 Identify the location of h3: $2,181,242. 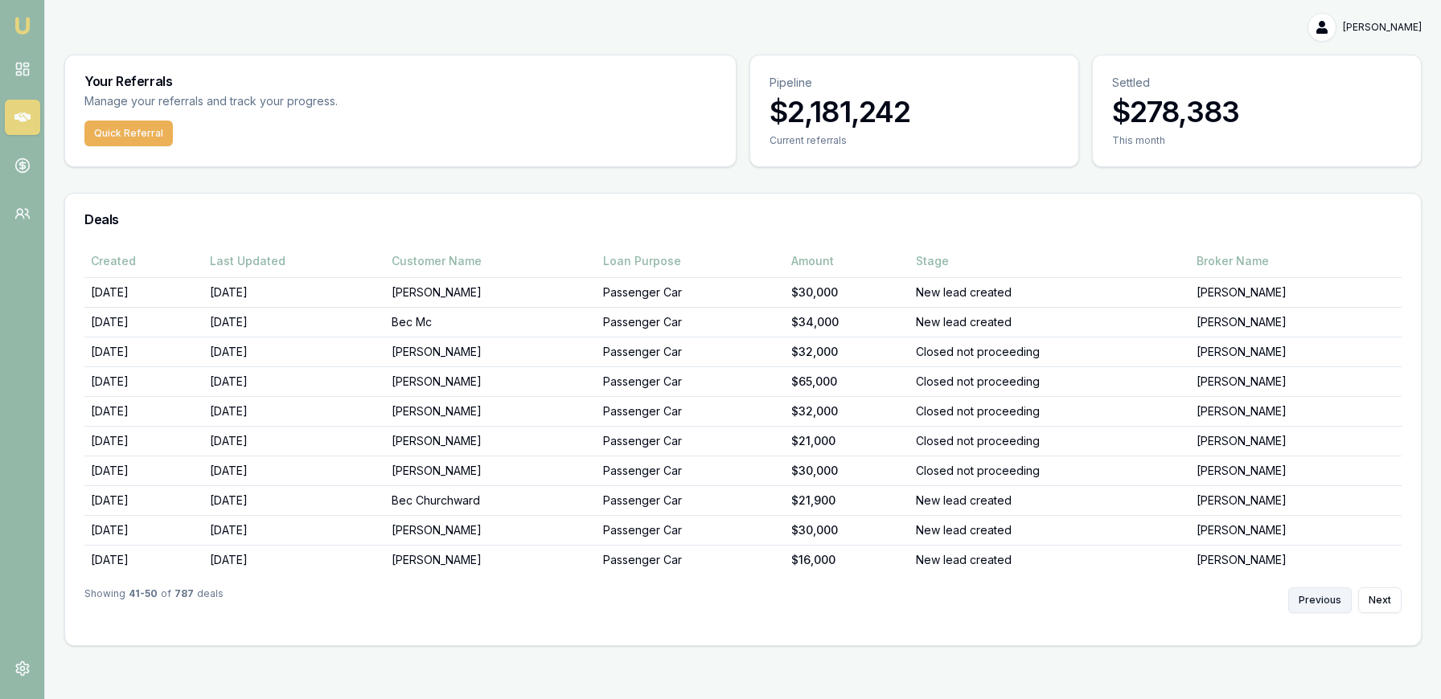
(914, 112).